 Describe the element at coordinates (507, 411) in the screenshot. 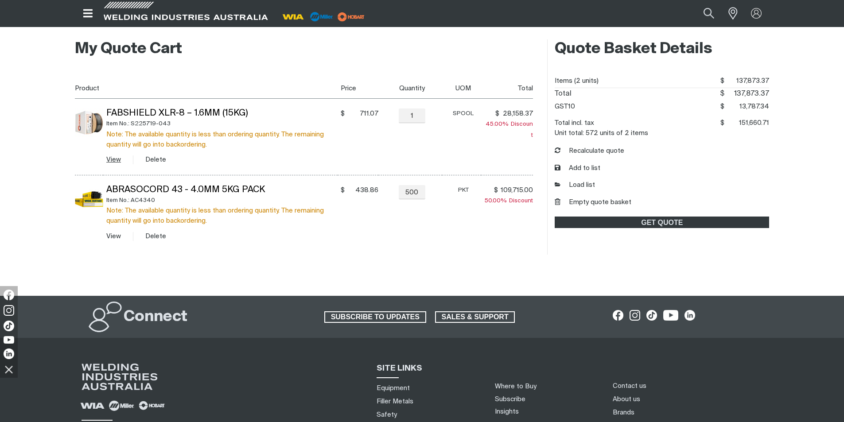

I see `a: Insights` at that location.